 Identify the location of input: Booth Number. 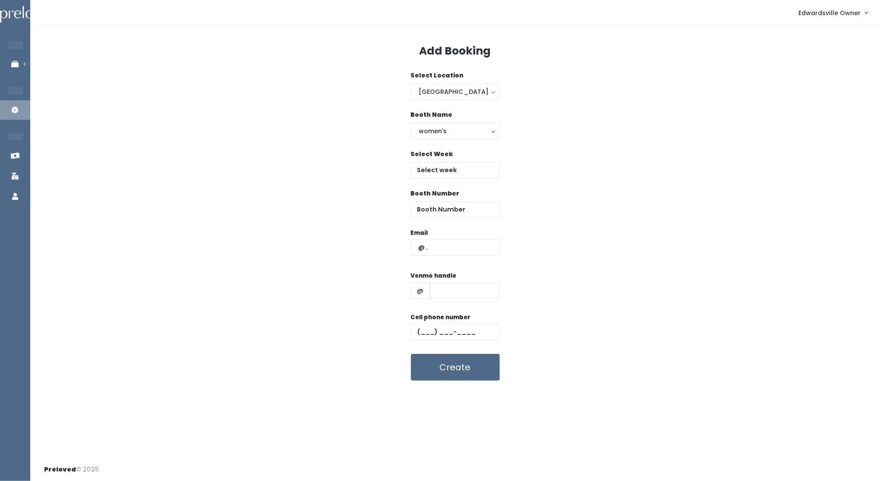
(455, 210).